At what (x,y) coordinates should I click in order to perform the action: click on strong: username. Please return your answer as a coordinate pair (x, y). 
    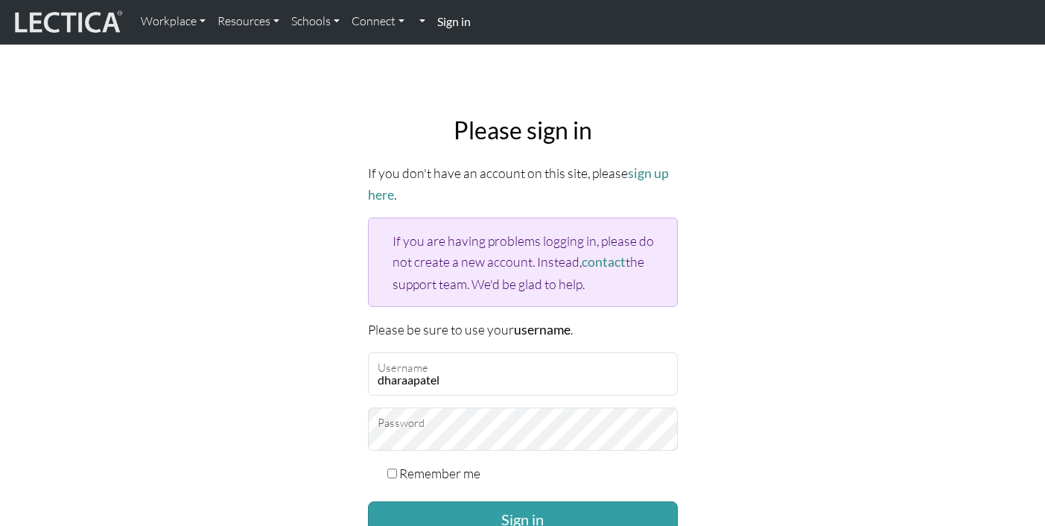
    Looking at the image, I should click on (542, 329).